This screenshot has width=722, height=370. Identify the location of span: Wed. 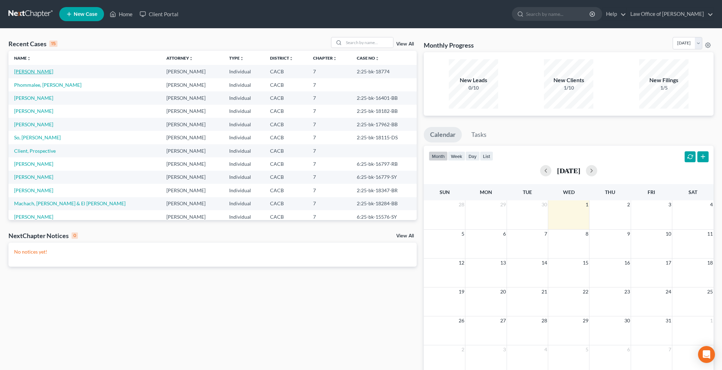
(569, 192).